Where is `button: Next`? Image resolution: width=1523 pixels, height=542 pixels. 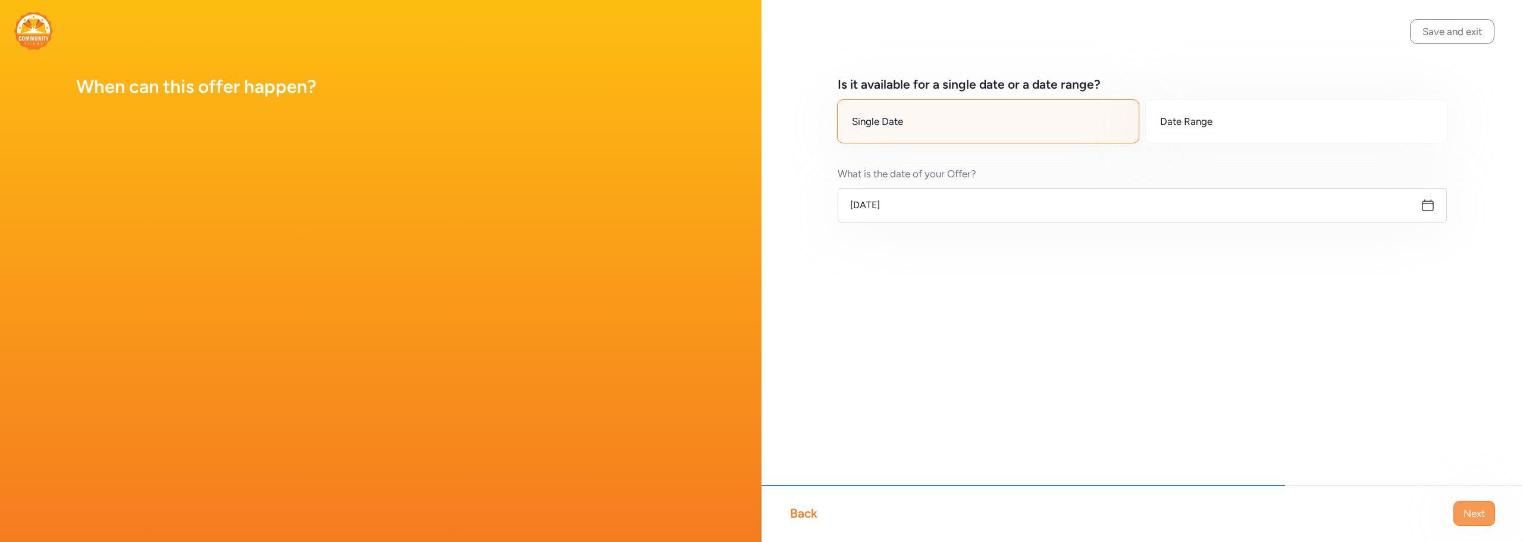 button: Next is located at coordinates (1475, 514).